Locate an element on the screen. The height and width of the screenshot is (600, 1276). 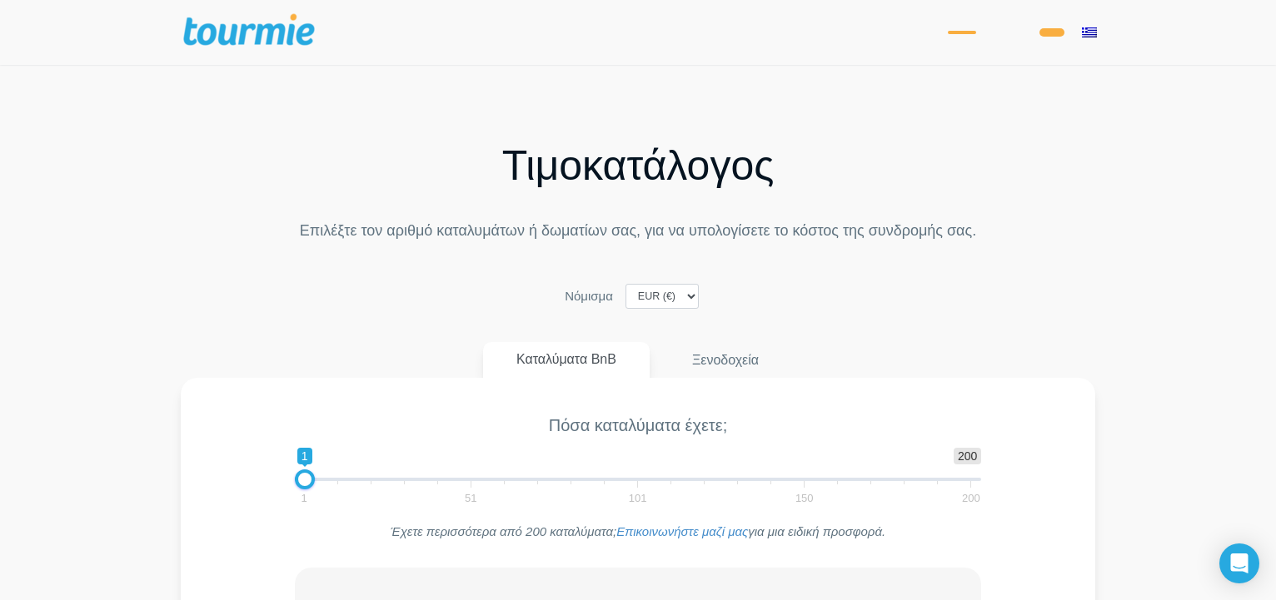
span: 150 is located at coordinates (804, 498).